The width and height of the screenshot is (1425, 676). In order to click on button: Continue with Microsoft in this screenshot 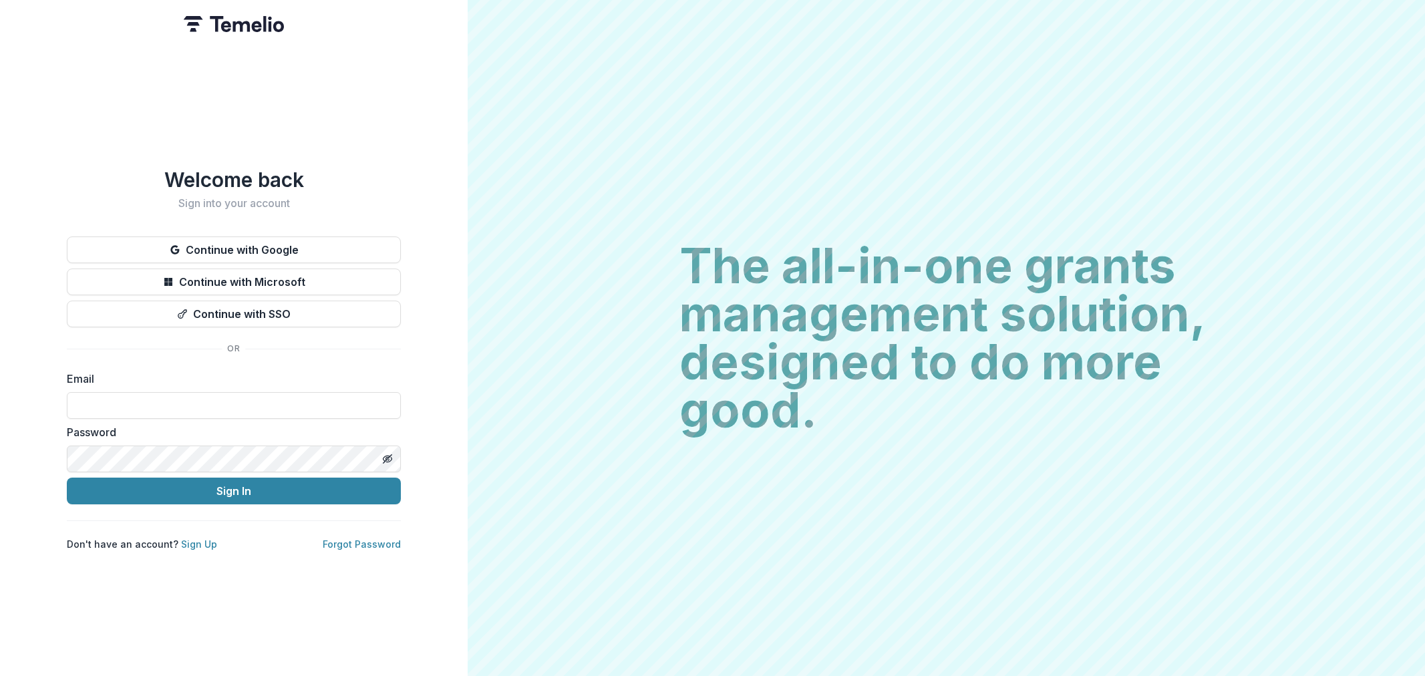, I will do `click(234, 282)`.